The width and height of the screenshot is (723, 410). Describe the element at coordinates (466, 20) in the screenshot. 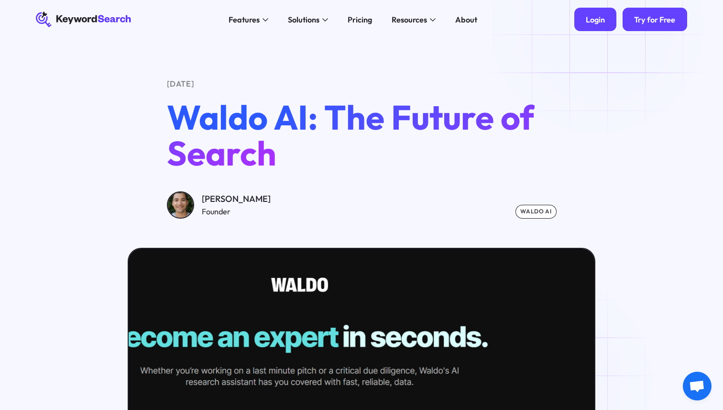

I see `div: About` at that location.